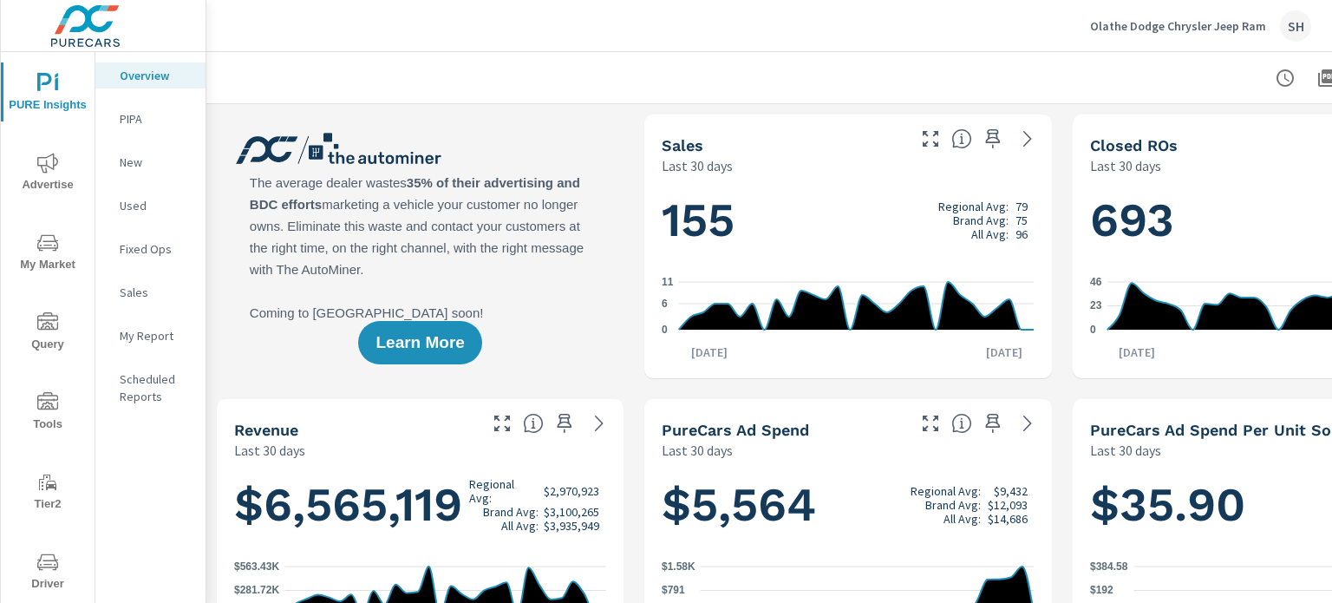 This screenshot has width=1332, height=603. Describe the element at coordinates (150, 205) in the screenshot. I see `div: Used` at that location.